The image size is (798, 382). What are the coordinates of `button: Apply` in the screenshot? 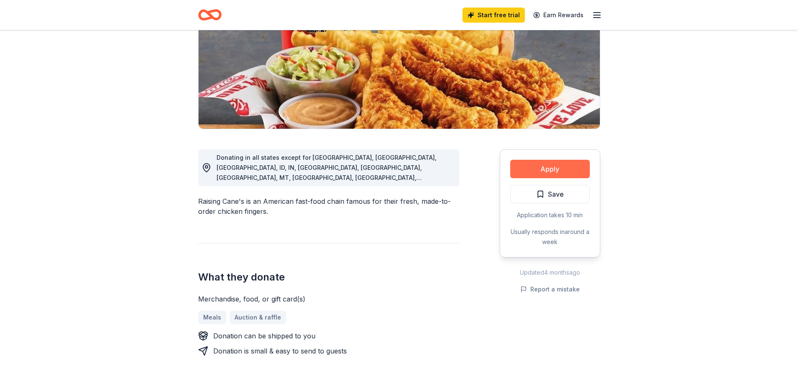 It's located at (550, 169).